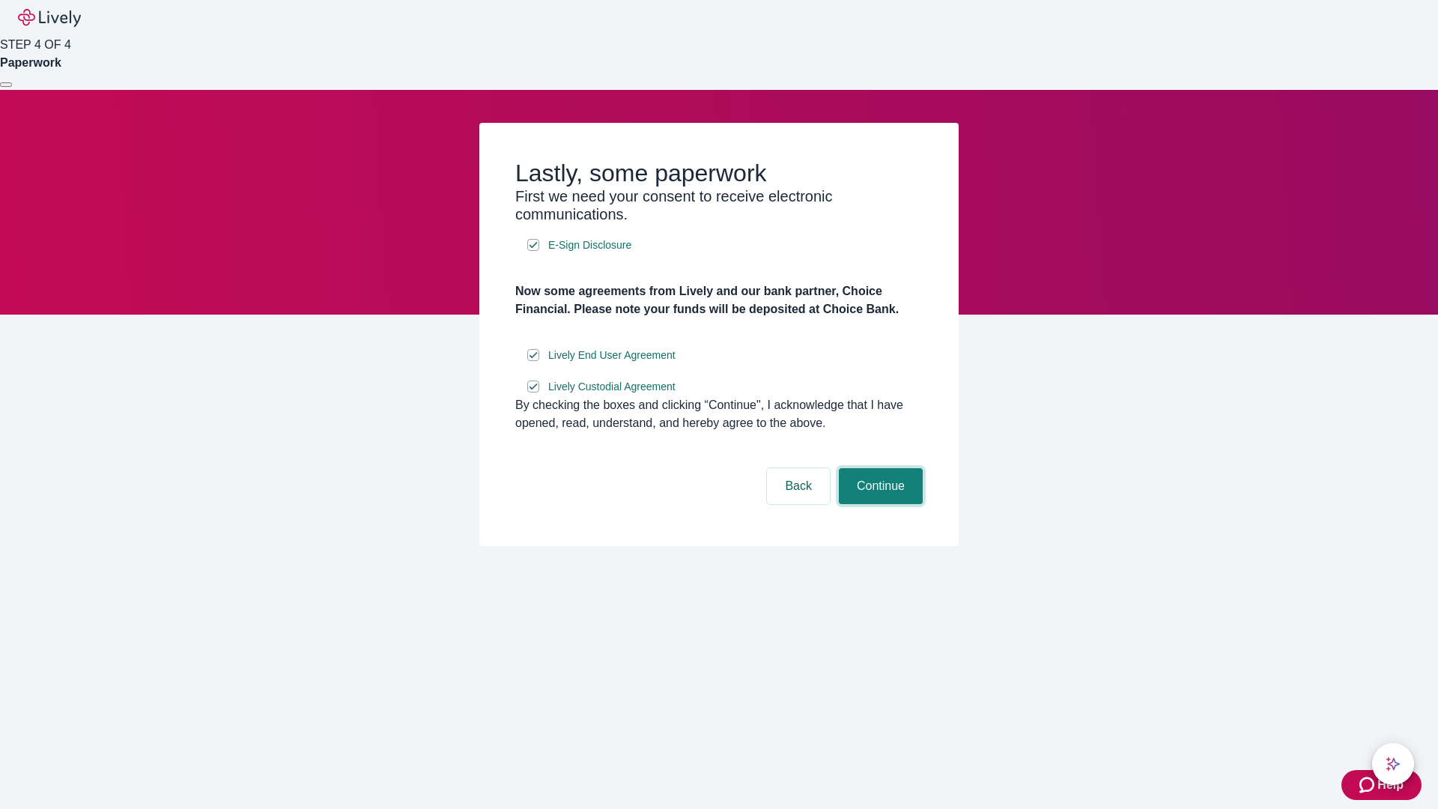 This screenshot has width=1438, height=809. What do you see at coordinates (1381, 785) in the screenshot?
I see `button: Zendesk support iconHelp` at bounding box center [1381, 785].